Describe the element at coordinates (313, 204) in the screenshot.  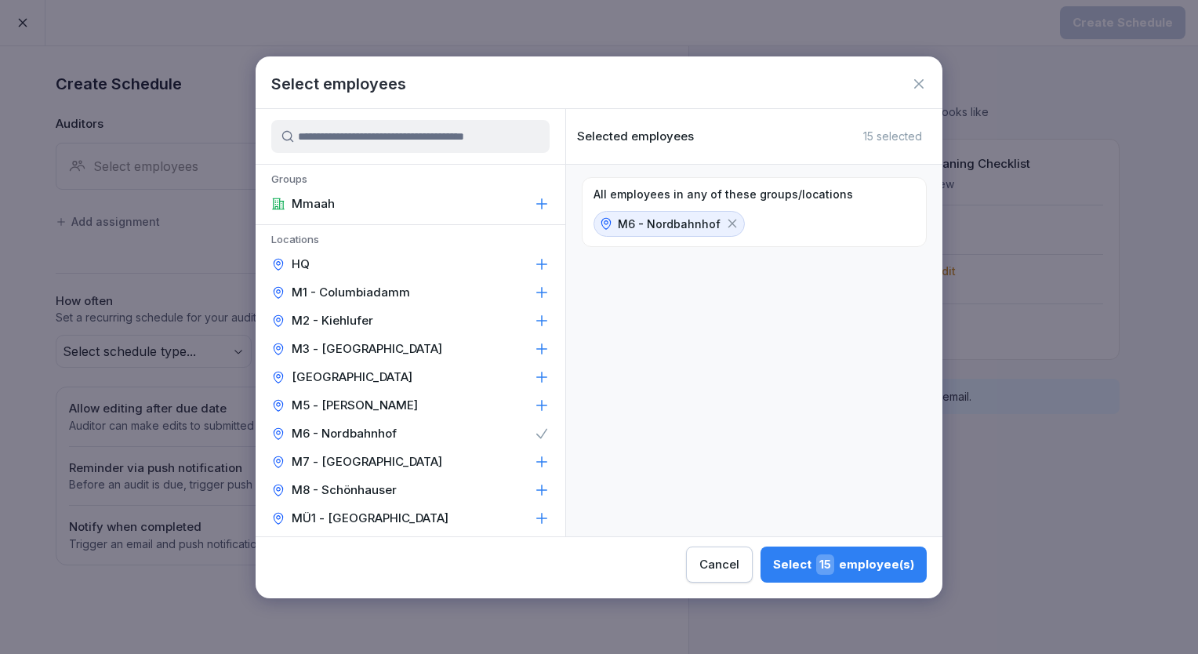
I see `p: Mmaah` at that location.